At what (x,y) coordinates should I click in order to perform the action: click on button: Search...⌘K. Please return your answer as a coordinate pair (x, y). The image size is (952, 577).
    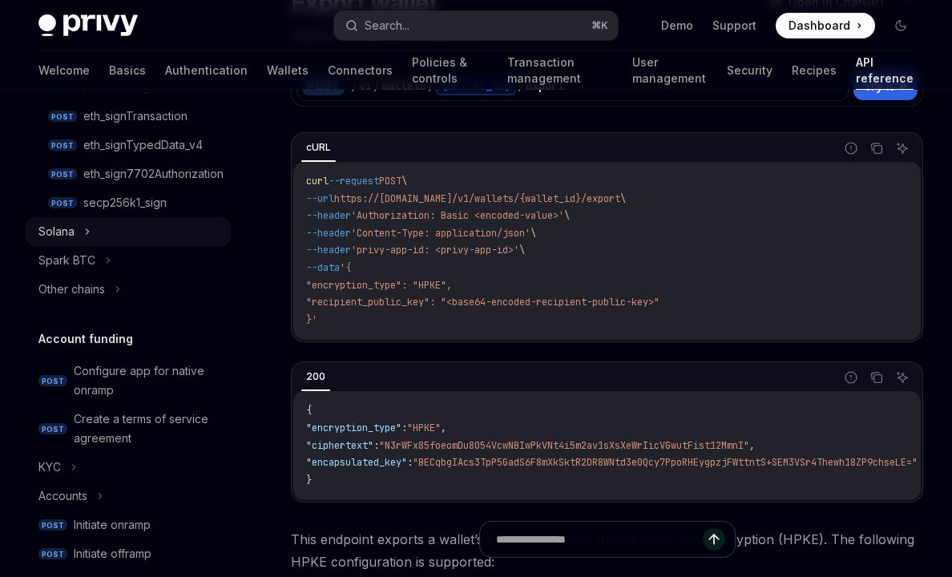
    Looking at the image, I should click on (475, 26).